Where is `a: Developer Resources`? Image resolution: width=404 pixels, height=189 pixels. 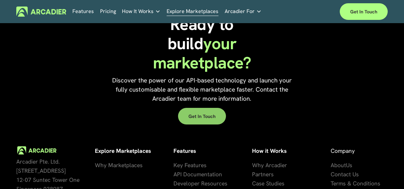
a: Developer Resources is located at coordinates (200, 184).